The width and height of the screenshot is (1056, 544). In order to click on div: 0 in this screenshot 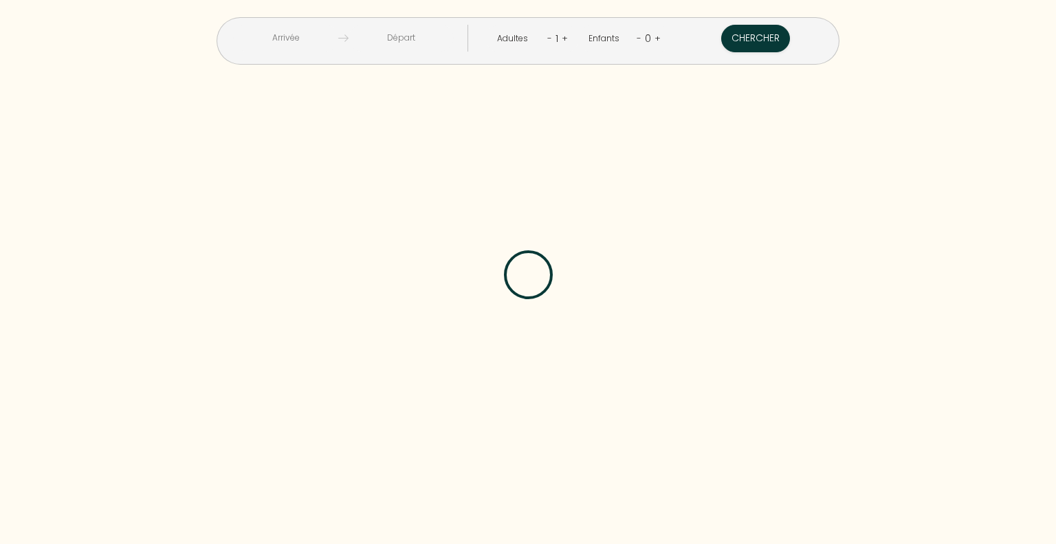, I will do `click(647, 38)`.